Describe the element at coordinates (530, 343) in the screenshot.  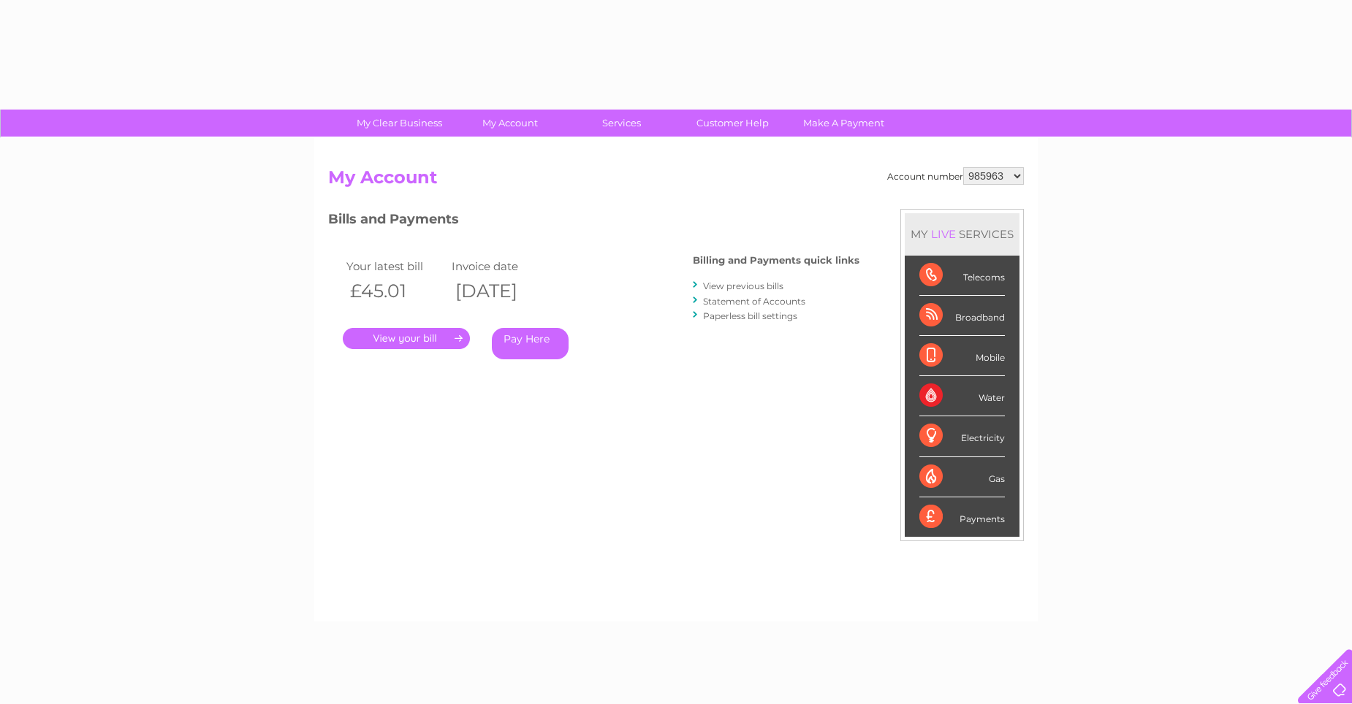
I see `a: Pay Here` at that location.